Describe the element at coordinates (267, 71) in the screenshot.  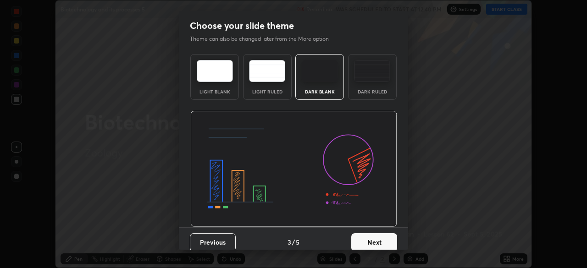
I see `img: lightRuledTheme.5fabf969.svg` at that location.